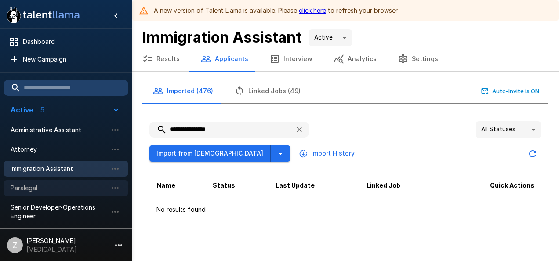  I want to click on button: Import History, so click(327, 153).